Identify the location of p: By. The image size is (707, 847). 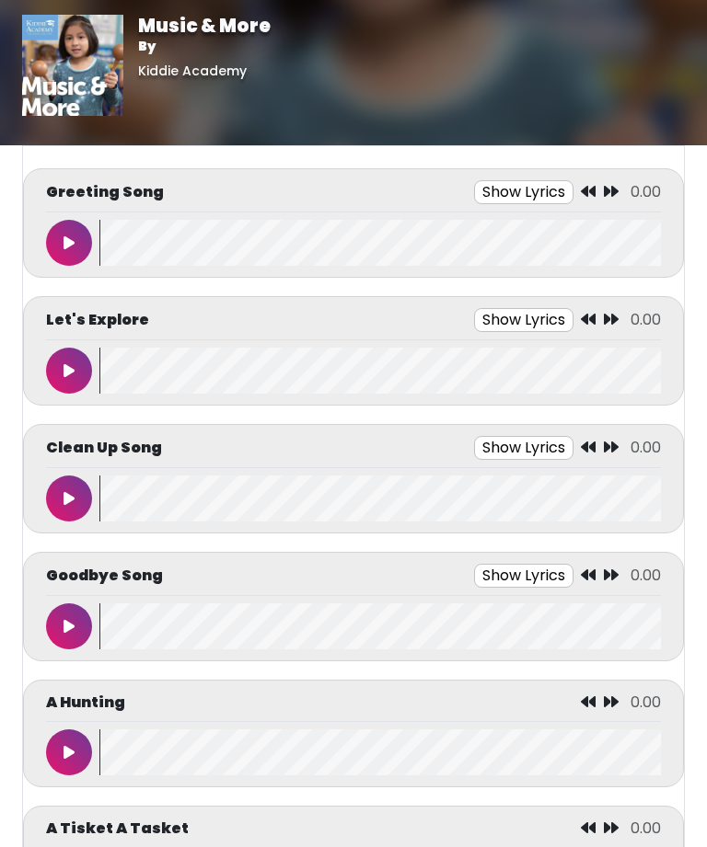
(204, 46).